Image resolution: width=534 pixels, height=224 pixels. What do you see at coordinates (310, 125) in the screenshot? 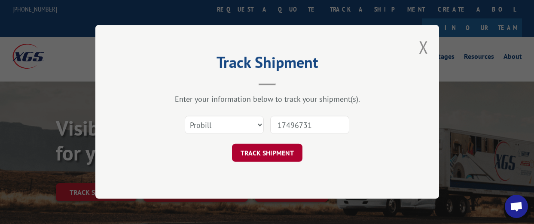
I see `input: Number(s)` at bounding box center [310, 125].